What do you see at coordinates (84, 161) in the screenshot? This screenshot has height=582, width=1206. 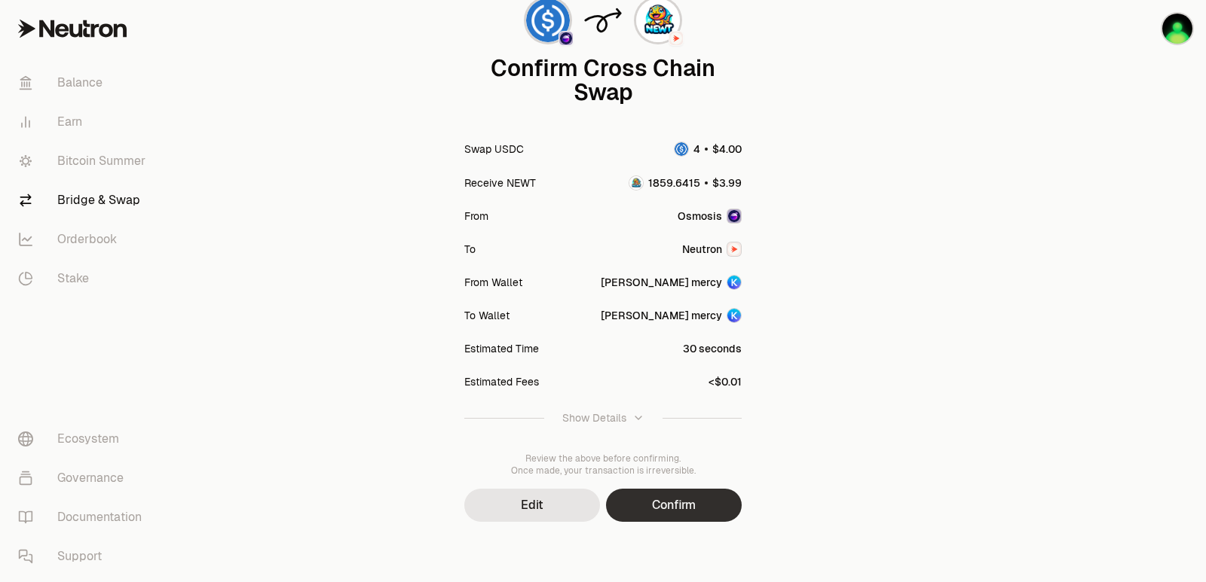 I see `a: Bitcoin Summer` at bounding box center [84, 161].